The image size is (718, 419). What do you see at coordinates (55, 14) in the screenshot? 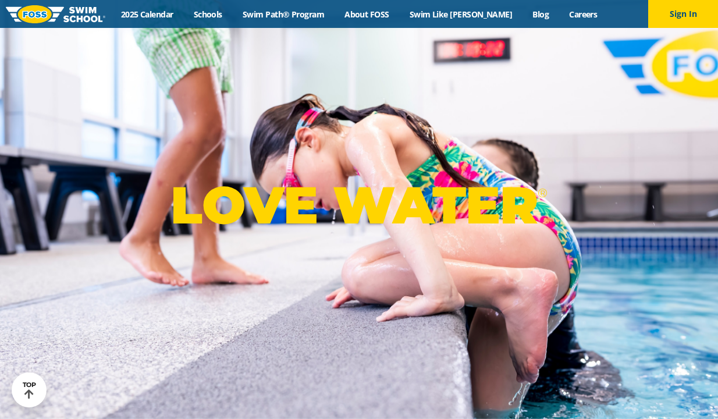
I see `img: FOSS Swim School Logo` at bounding box center [55, 14].